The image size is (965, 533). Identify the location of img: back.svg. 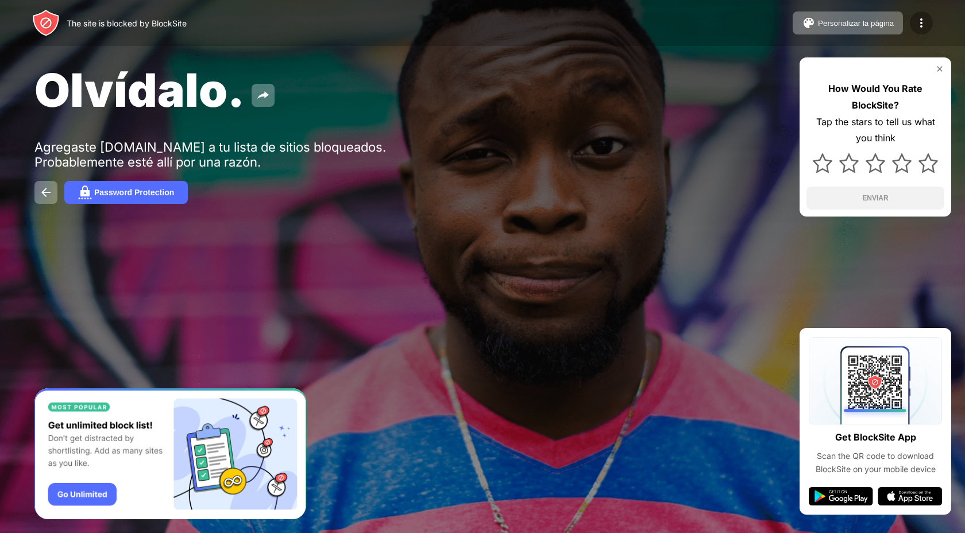
(46, 193).